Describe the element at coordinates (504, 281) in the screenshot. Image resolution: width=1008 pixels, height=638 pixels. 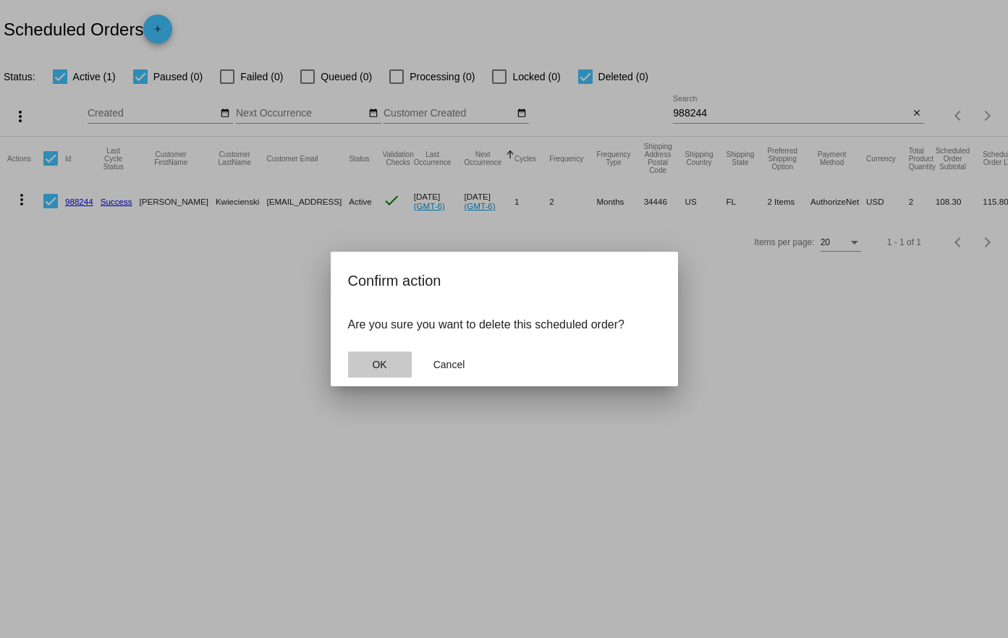
I see `h2: Confirm action` at that location.